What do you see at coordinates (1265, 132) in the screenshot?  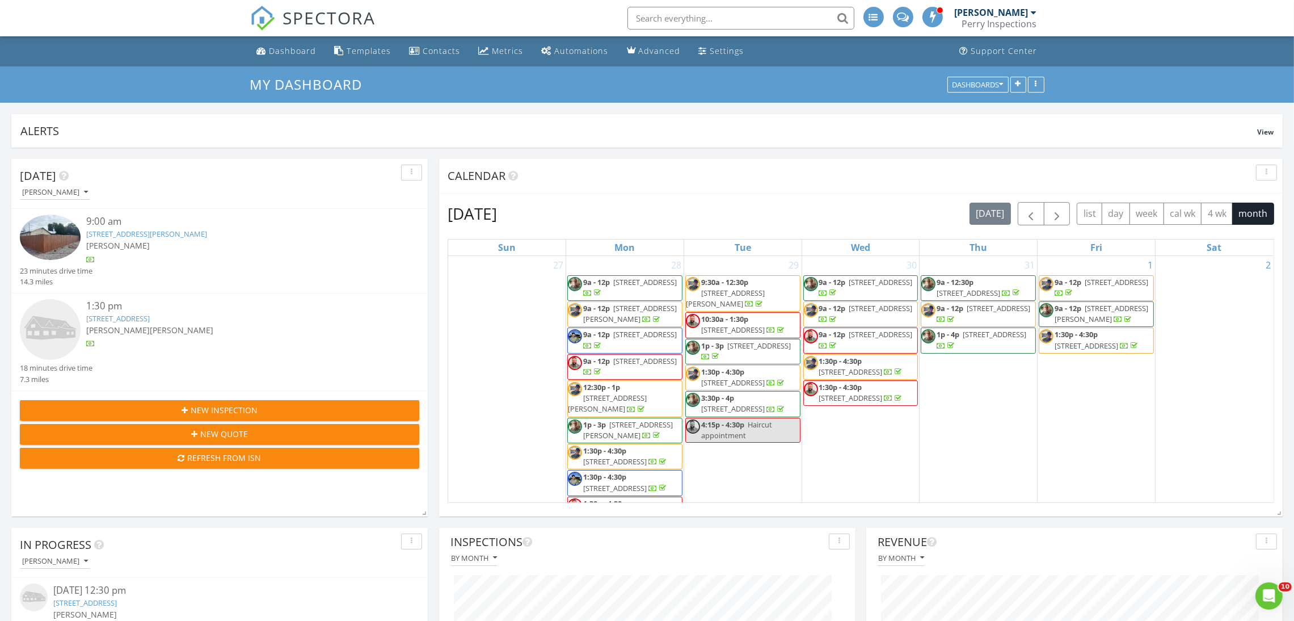 I see `span: View` at bounding box center [1265, 132].